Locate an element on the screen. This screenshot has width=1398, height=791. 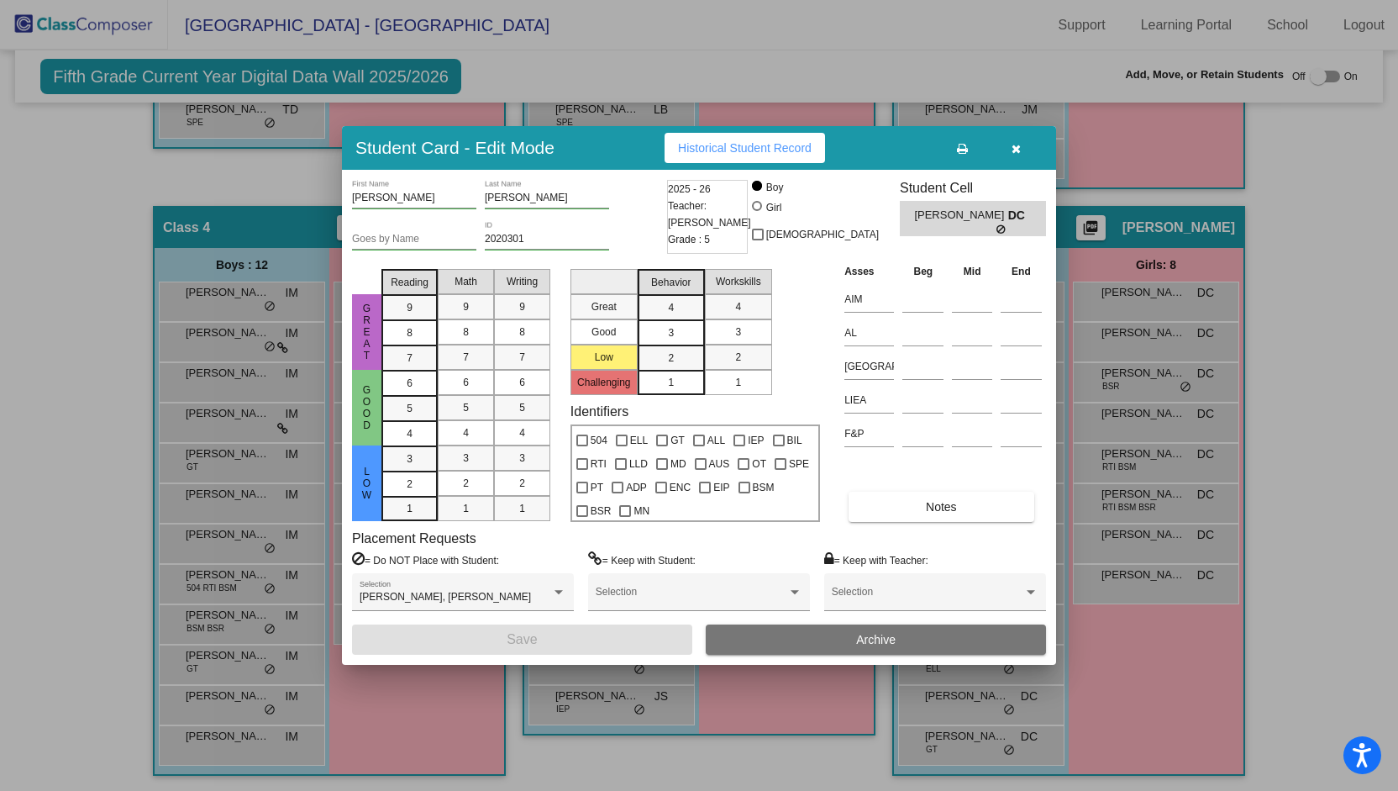
th: Mid is located at coordinates (972, 271).